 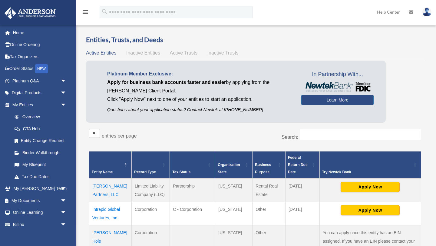 What do you see at coordinates (193, 165) in the screenshot?
I see `th: Tax Status: Activate to sort` at bounding box center [193, 165].